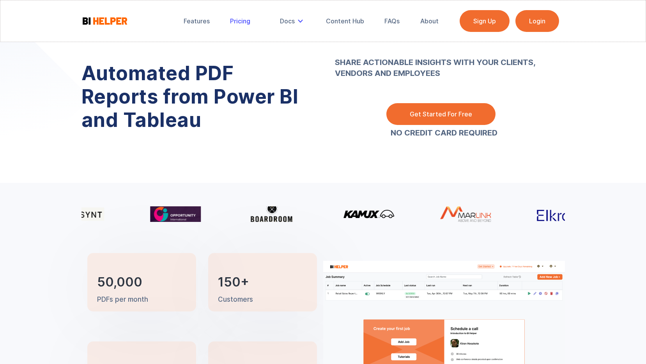 This screenshot has height=364, width=646. Describe the element at coordinates (235, 300) in the screenshot. I see `p: Customers` at that location.